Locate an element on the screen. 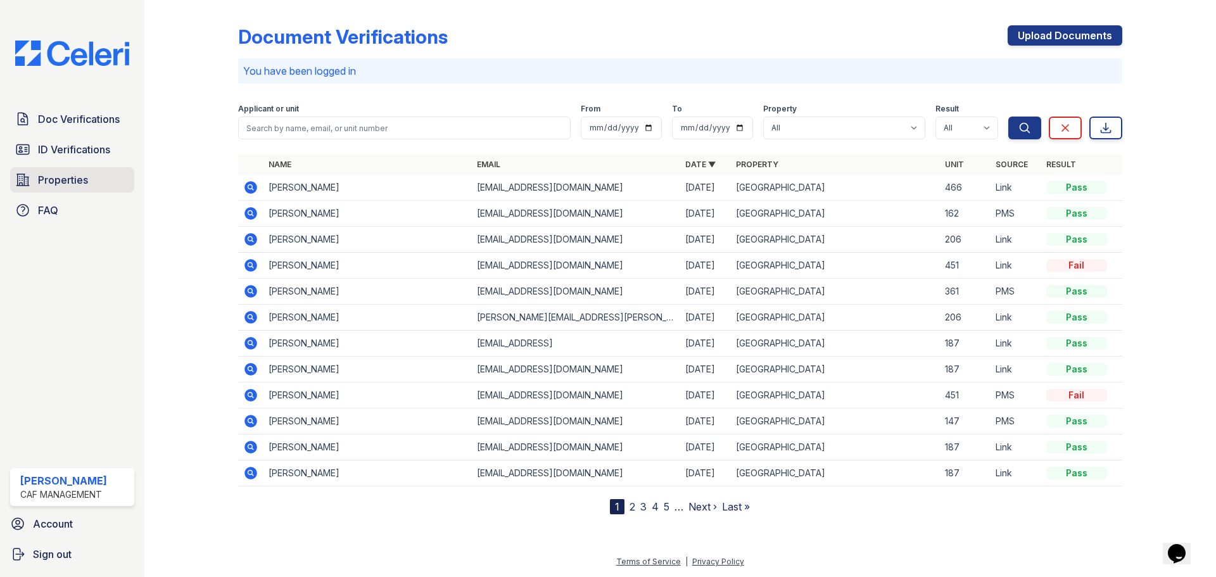  a: Property is located at coordinates (757, 164).